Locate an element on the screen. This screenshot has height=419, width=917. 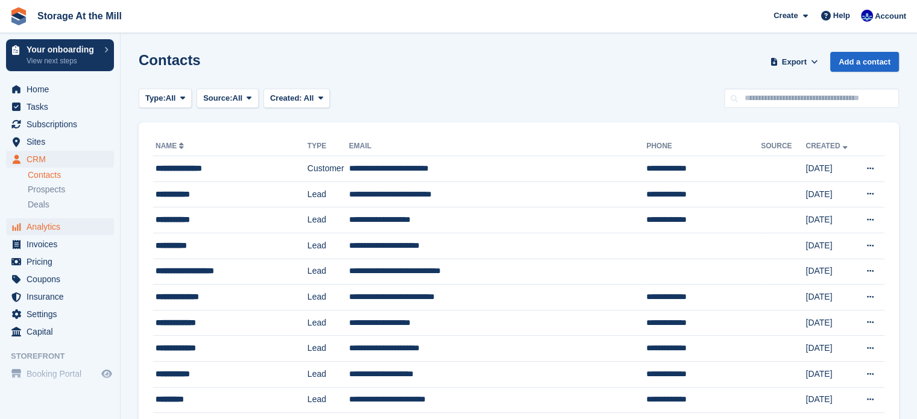
span: Capital is located at coordinates (63, 332).